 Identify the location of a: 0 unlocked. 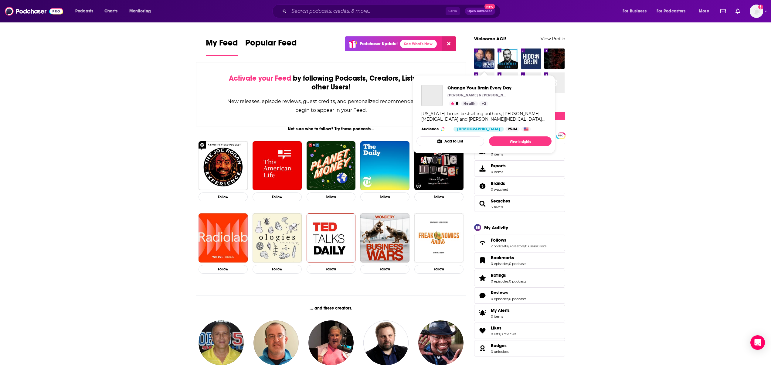
(500, 352).